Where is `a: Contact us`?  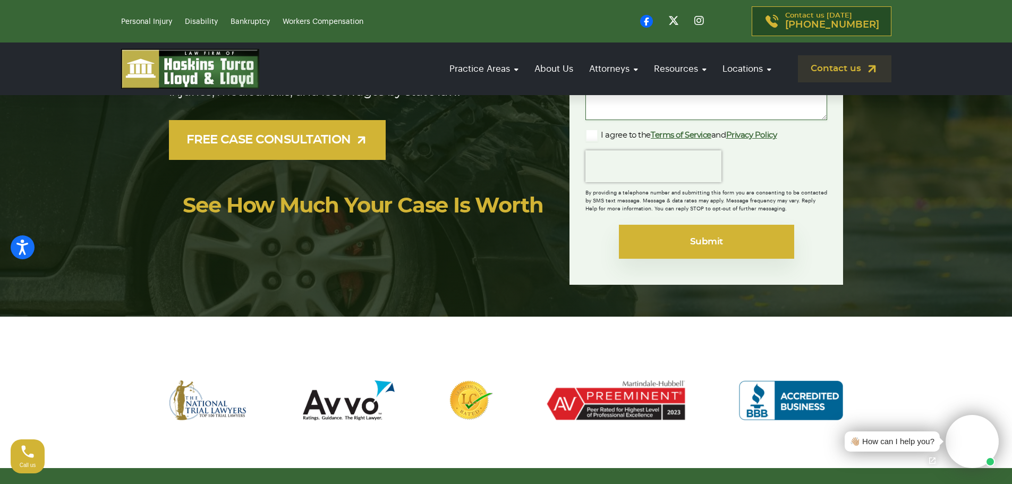 a: Contact us is located at coordinates (845, 69).